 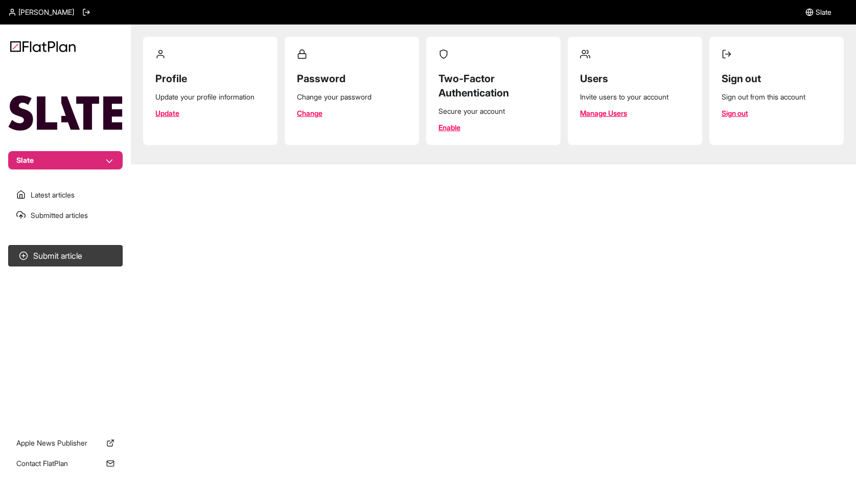 What do you see at coordinates (210, 97) in the screenshot?
I see `div: Update your profile information` at bounding box center [210, 97].